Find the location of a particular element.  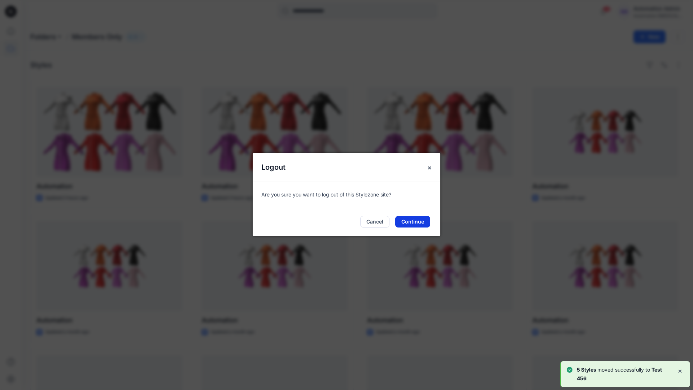

button: Continue is located at coordinates (413, 222).